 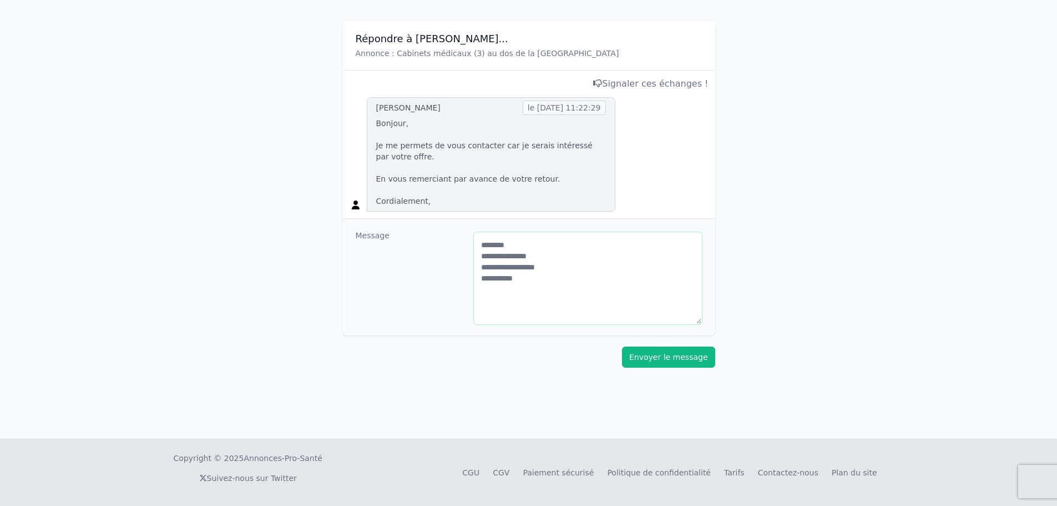 What do you see at coordinates (471, 472) in the screenshot?
I see `a: CGU` at bounding box center [471, 472].